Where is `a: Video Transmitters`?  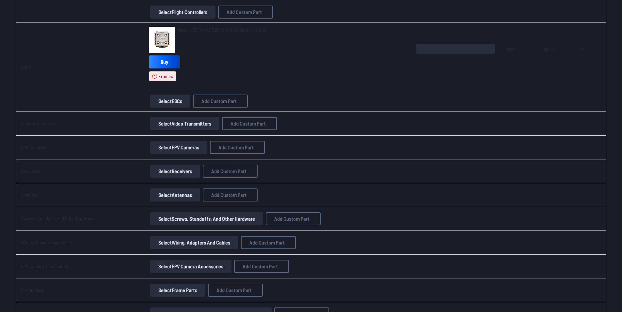 a: Video Transmitters is located at coordinates (38, 123).